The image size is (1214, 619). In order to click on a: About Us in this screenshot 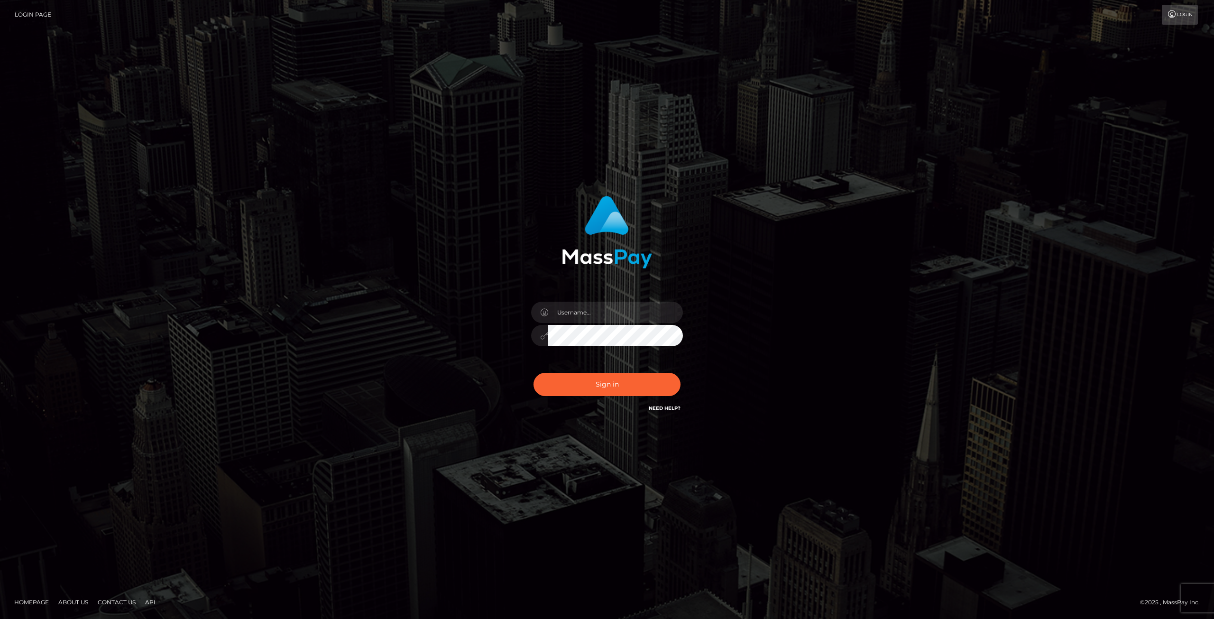, I will do `click(73, 602)`.